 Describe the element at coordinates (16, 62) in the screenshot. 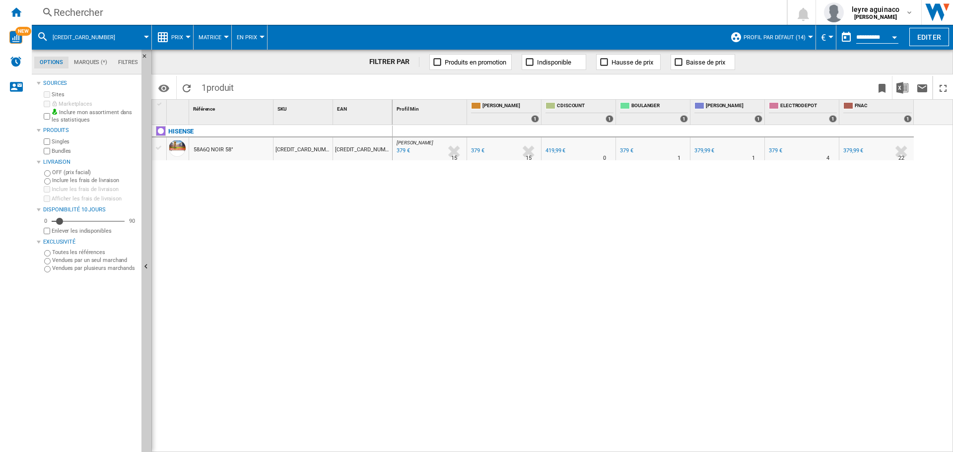

I see `img: alerts-logo.svg` at that location.